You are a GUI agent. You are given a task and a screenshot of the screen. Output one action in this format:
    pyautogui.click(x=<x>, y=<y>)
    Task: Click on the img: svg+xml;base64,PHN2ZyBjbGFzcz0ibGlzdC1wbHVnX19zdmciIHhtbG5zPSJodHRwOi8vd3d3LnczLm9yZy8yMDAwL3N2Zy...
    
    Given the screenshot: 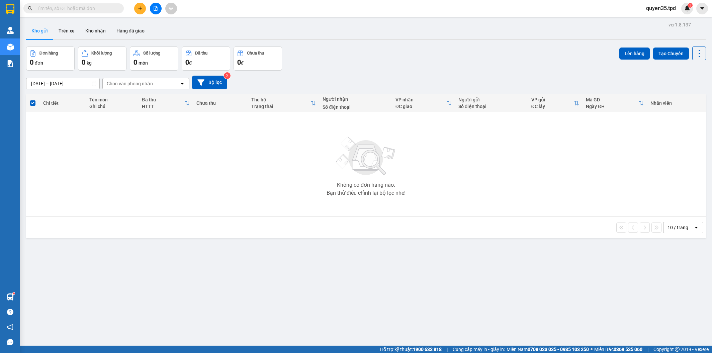 What is the action you would take?
    pyautogui.click(x=366, y=156)
    